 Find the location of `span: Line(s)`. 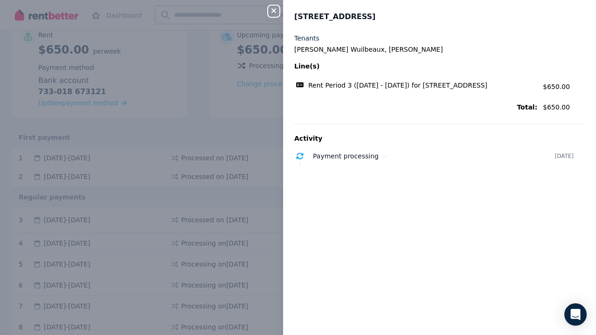

span: Line(s) is located at coordinates (416, 66).